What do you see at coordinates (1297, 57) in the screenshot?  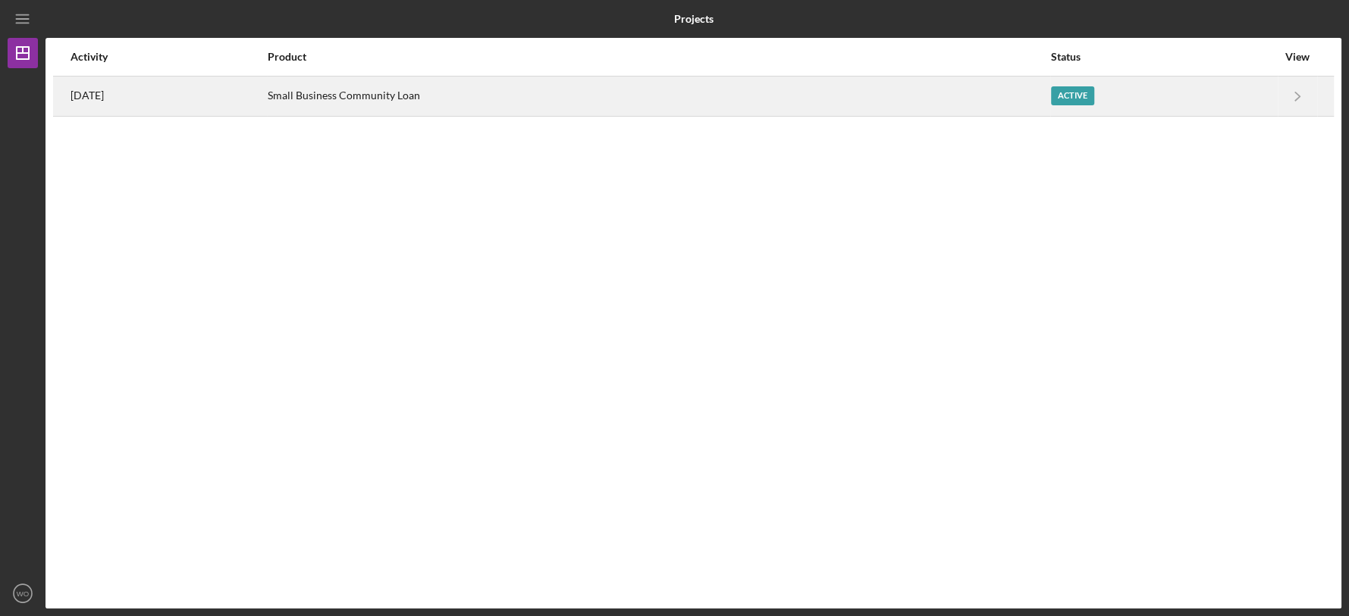 I see `div: View` at bounding box center [1297, 57].